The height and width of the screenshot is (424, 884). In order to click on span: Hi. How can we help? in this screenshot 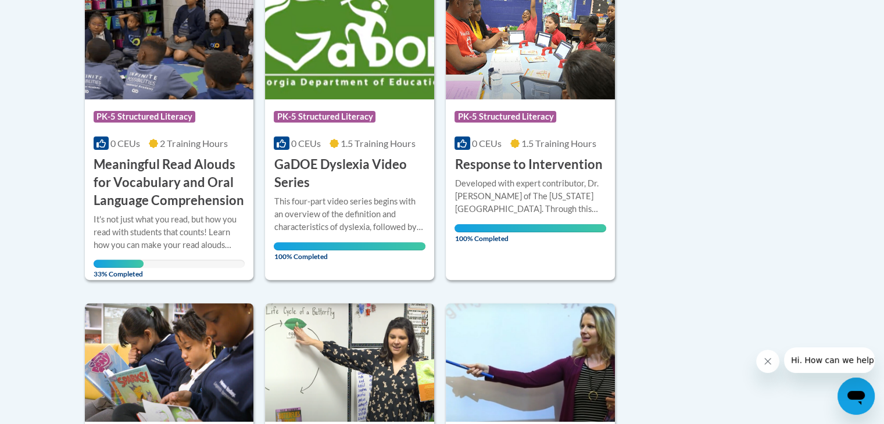, I will do `click(51, 13)`.